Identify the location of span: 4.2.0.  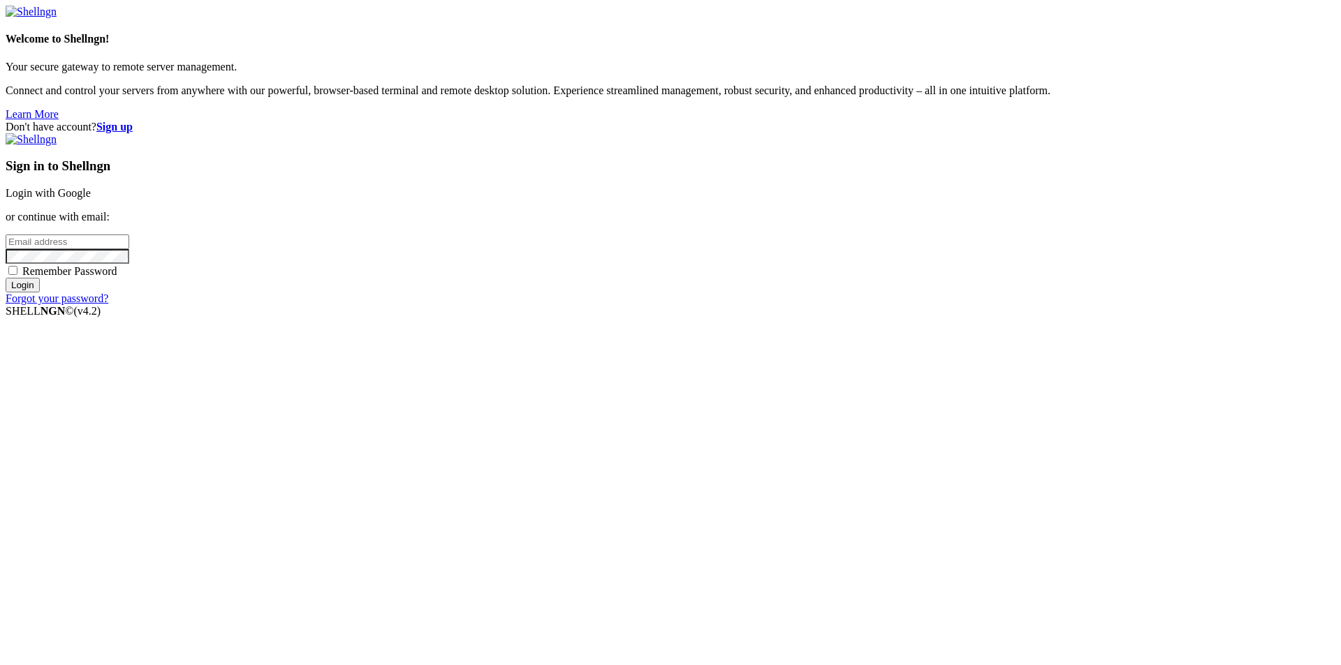
(87, 311).